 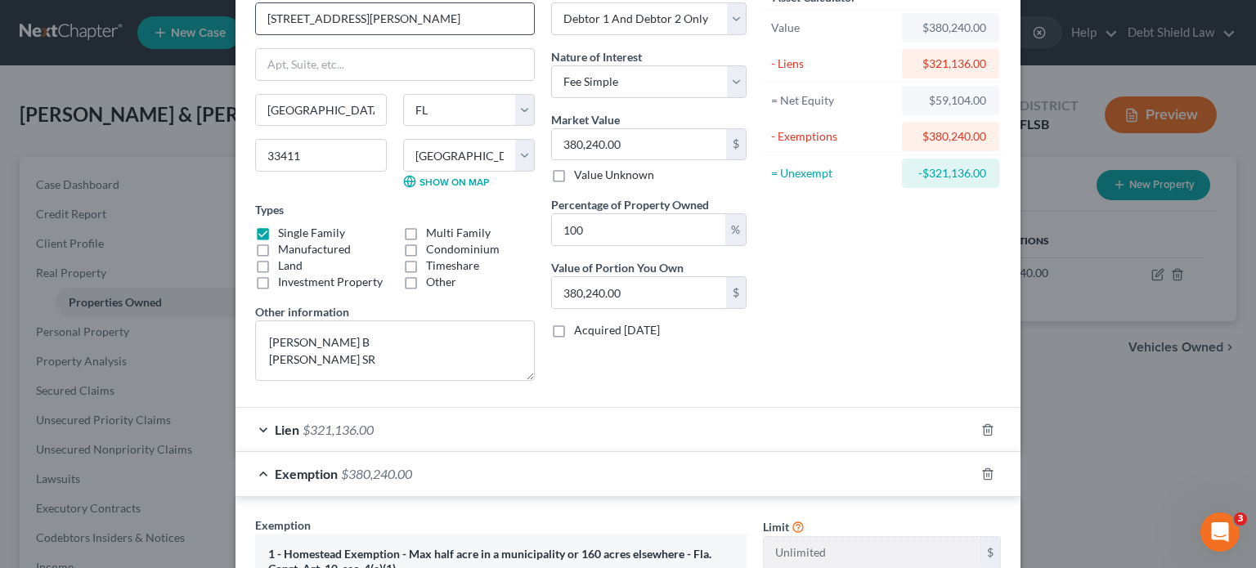 I want to click on label: Condominium, so click(x=463, y=249).